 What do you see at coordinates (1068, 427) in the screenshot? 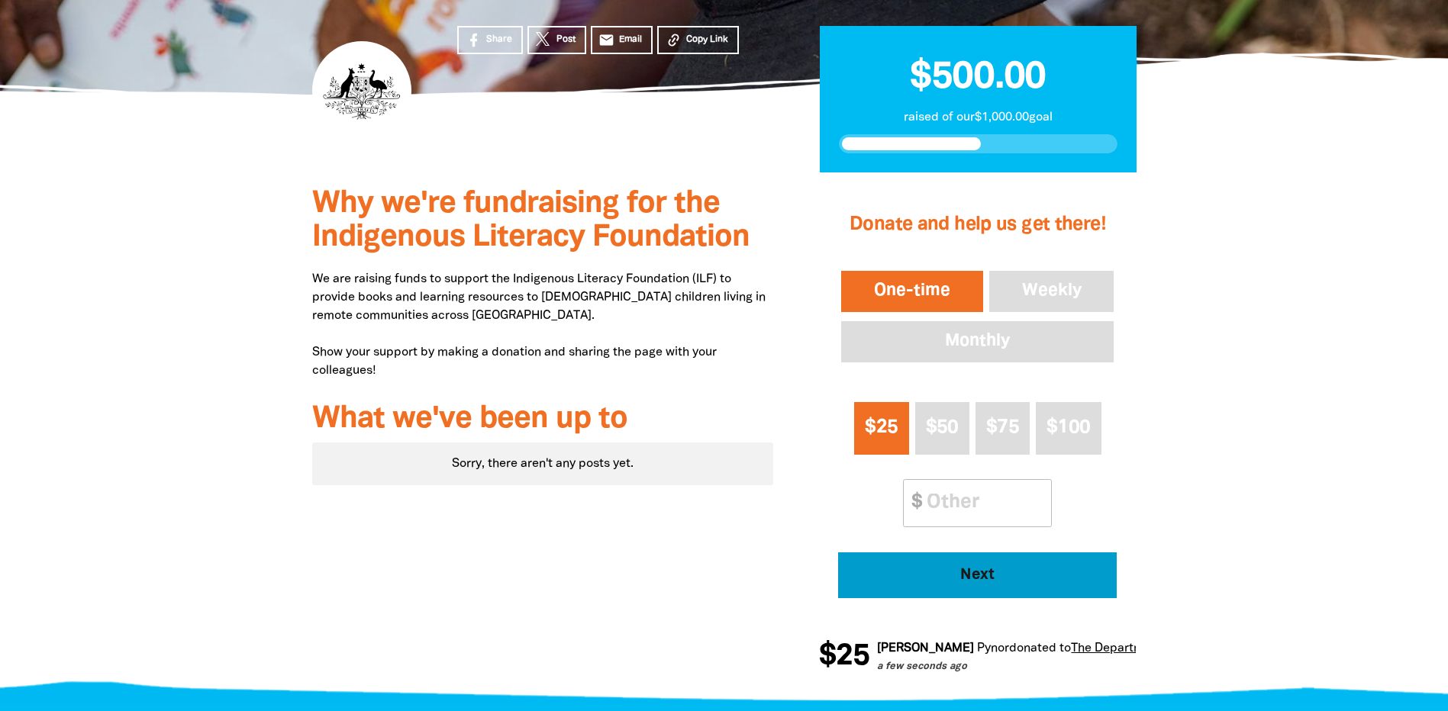
I see `span: $100` at bounding box center [1068, 427].